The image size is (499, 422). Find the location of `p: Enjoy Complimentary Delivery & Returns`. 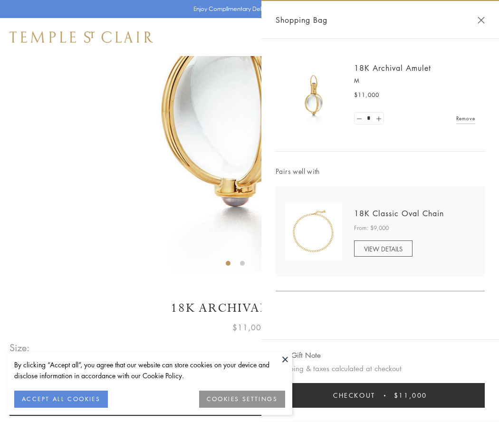

p: Enjoy Complimentary Delivery & Returns is located at coordinates (247, 9).